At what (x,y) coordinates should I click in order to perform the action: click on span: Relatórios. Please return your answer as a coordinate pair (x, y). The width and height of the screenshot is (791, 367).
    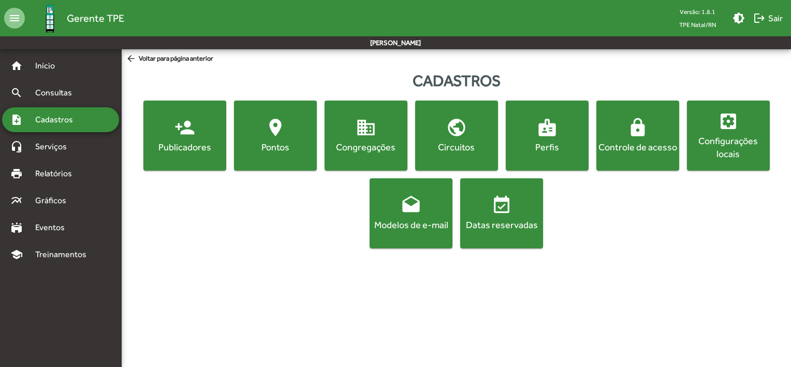
    Looking at the image, I should click on (57, 173).